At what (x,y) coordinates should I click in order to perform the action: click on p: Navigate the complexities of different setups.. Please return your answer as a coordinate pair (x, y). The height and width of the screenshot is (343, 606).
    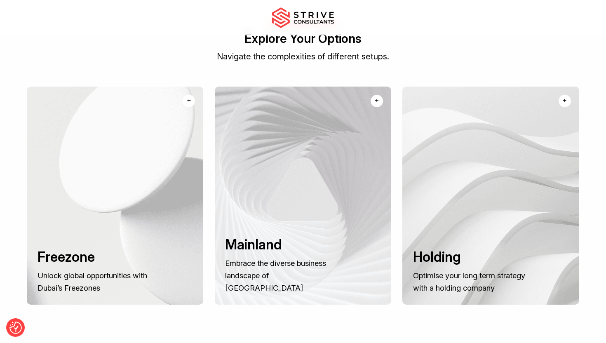
    Looking at the image, I should click on (303, 56).